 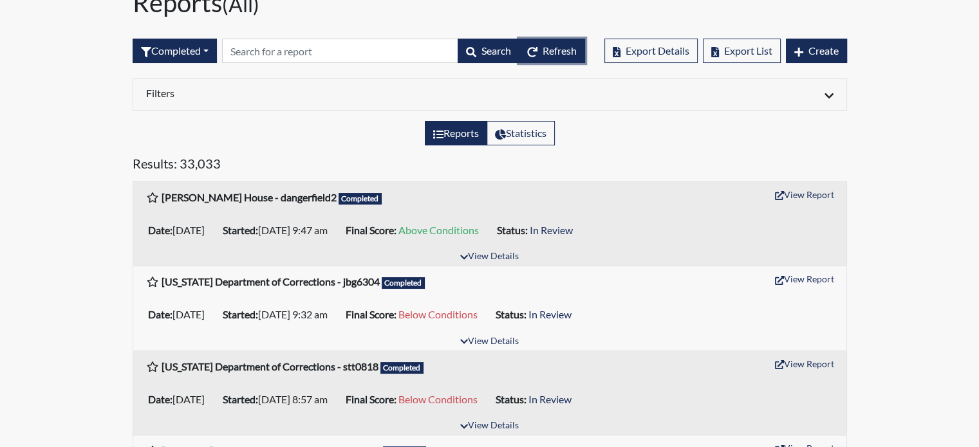 I want to click on button: Export Details, so click(x=651, y=51).